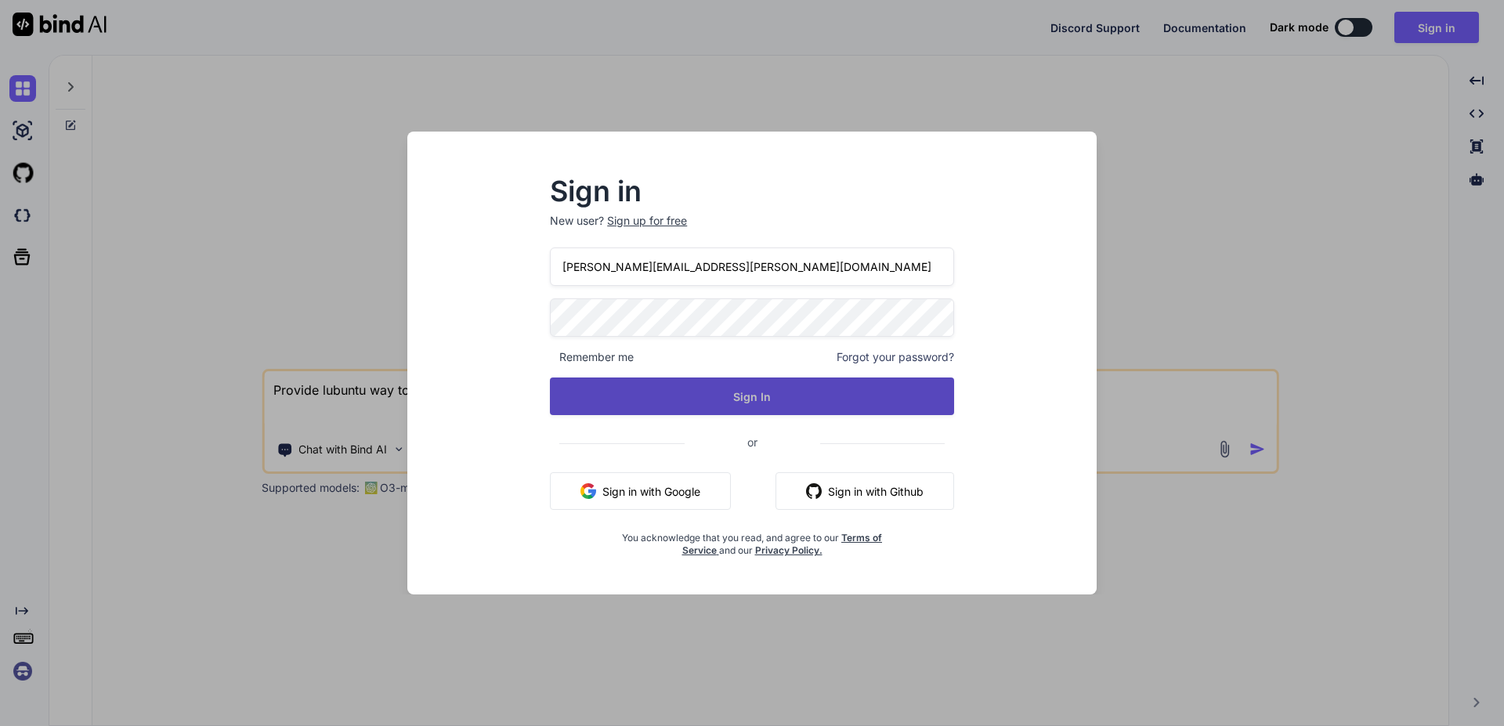 Image resolution: width=1504 pixels, height=726 pixels. Describe the element at coordinates (895, 357) in the screenshot. I see `span: Forgot your password?` at that location.